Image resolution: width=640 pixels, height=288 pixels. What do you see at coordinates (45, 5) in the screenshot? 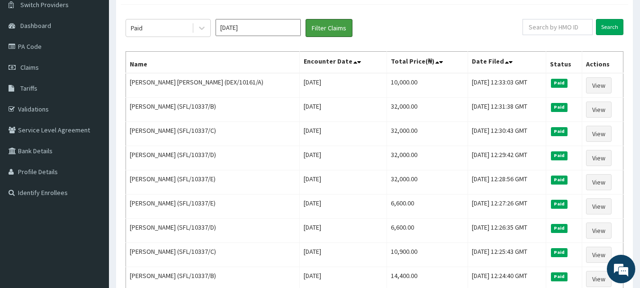
I see `span: Switch Providers` at bounding box center [45, 5].